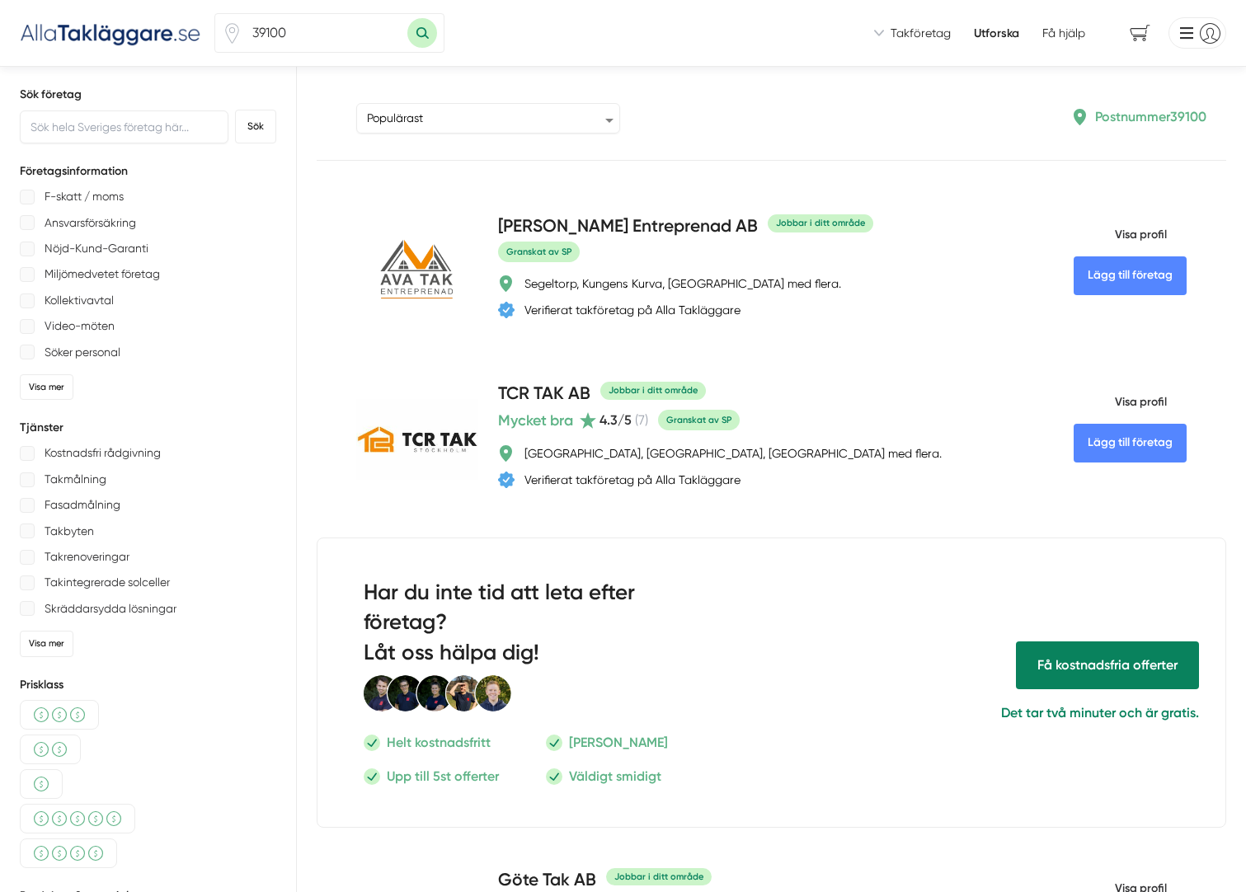  What do you see at coordinates (439, 742) in the screenshot?
I see `p: Helt kostnadsfritt` at bounding box center [439, 742].